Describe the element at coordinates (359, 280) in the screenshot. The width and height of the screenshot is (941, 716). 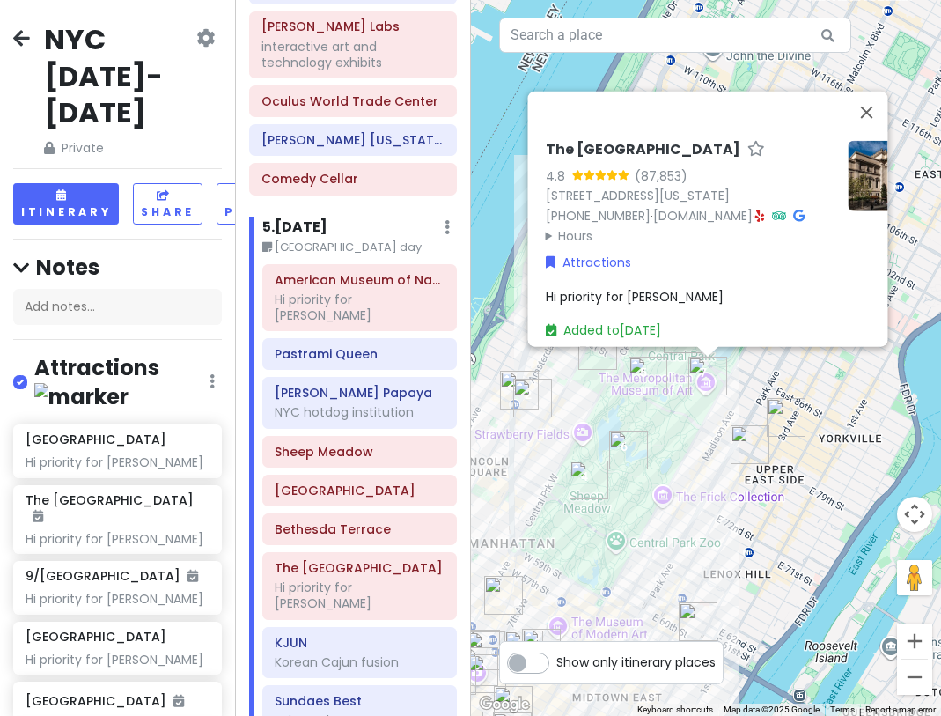
I see `h6: American Museum of Natural History` at that location.